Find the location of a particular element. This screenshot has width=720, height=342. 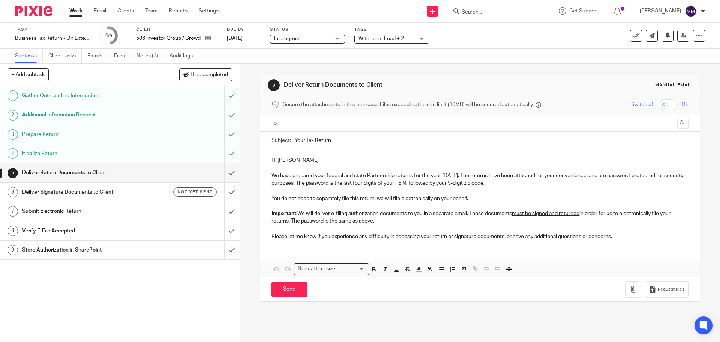

h1: Finalize Return is located at coordinates (87, 153).